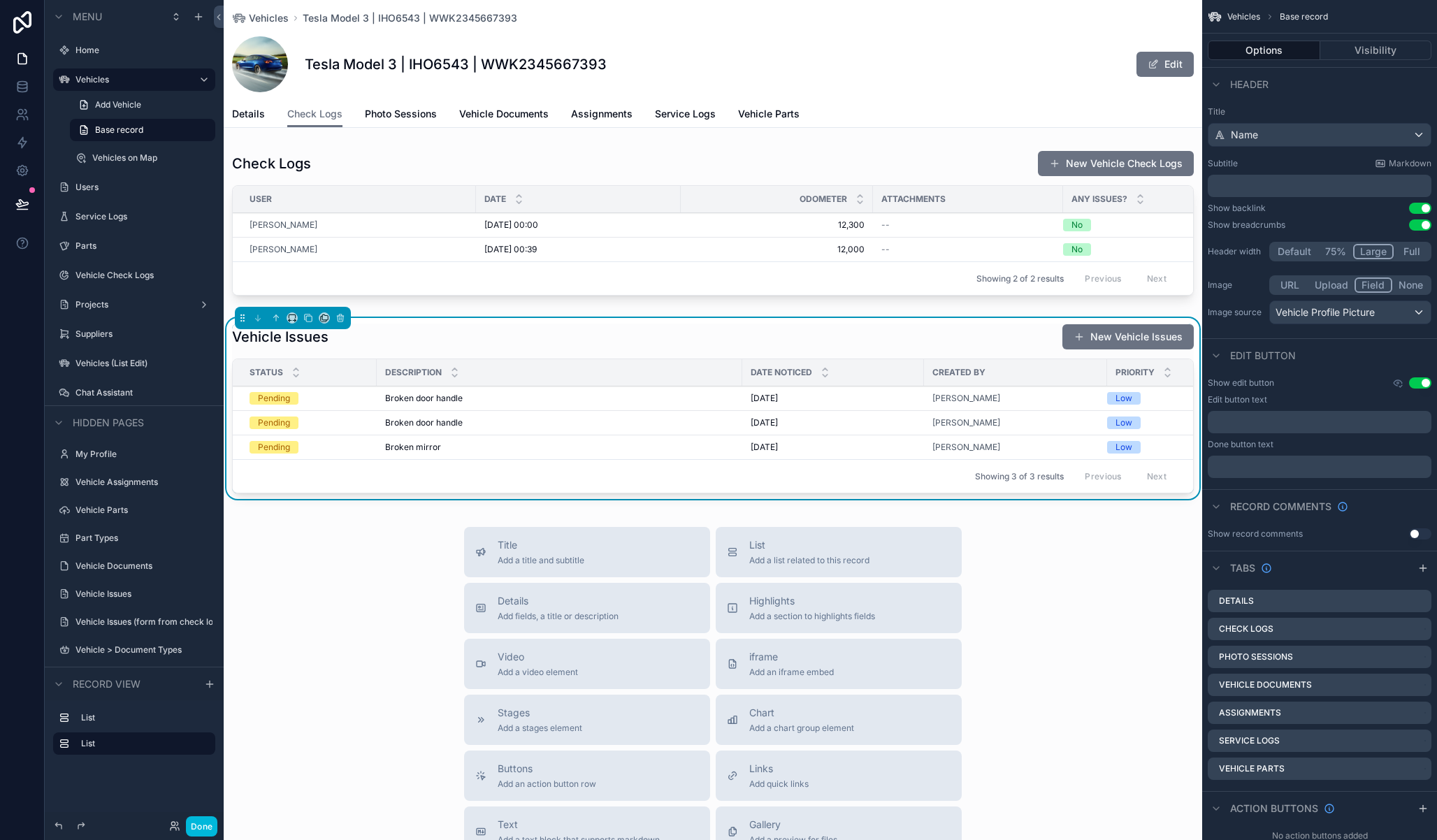 The width and height of the screenshot is (1437, 840). Describe the element at coordinates (274, 423) in the screenshot. I see `div: Pending` at that location.